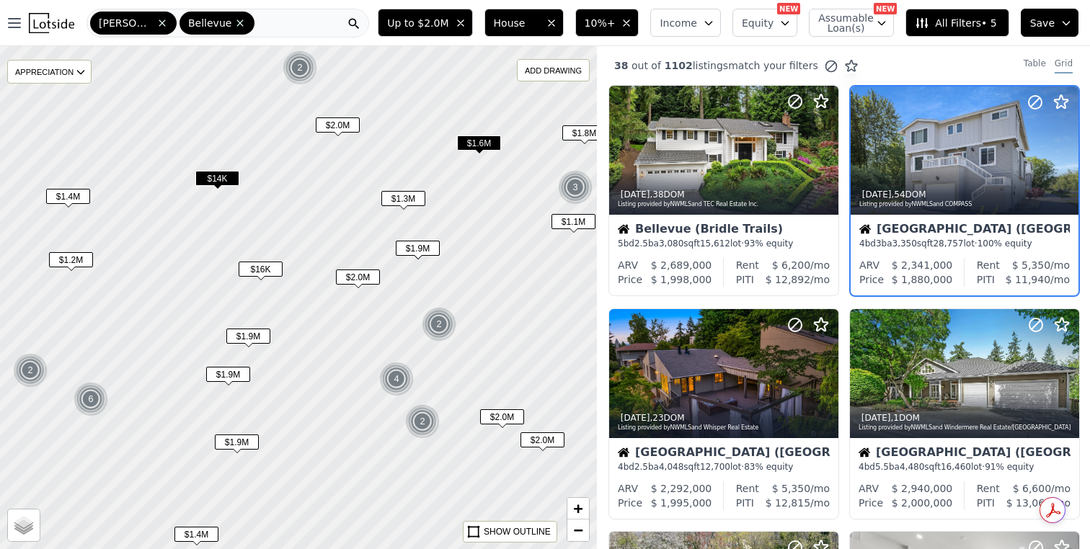  Describe the element at coordinates (773, 66) in the screenshot. I see `span: match your filters` at that location.